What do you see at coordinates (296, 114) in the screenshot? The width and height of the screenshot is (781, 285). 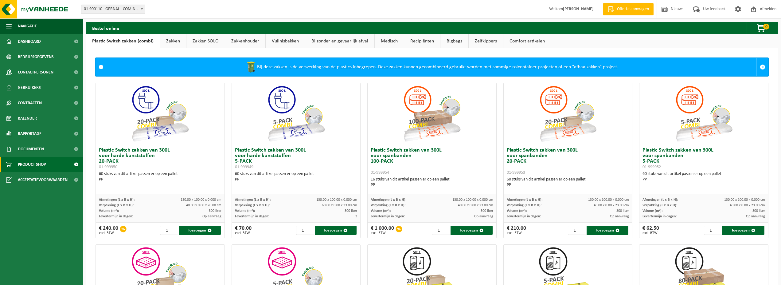 I see `img: 01-999949` at bounding box center [296, 114].